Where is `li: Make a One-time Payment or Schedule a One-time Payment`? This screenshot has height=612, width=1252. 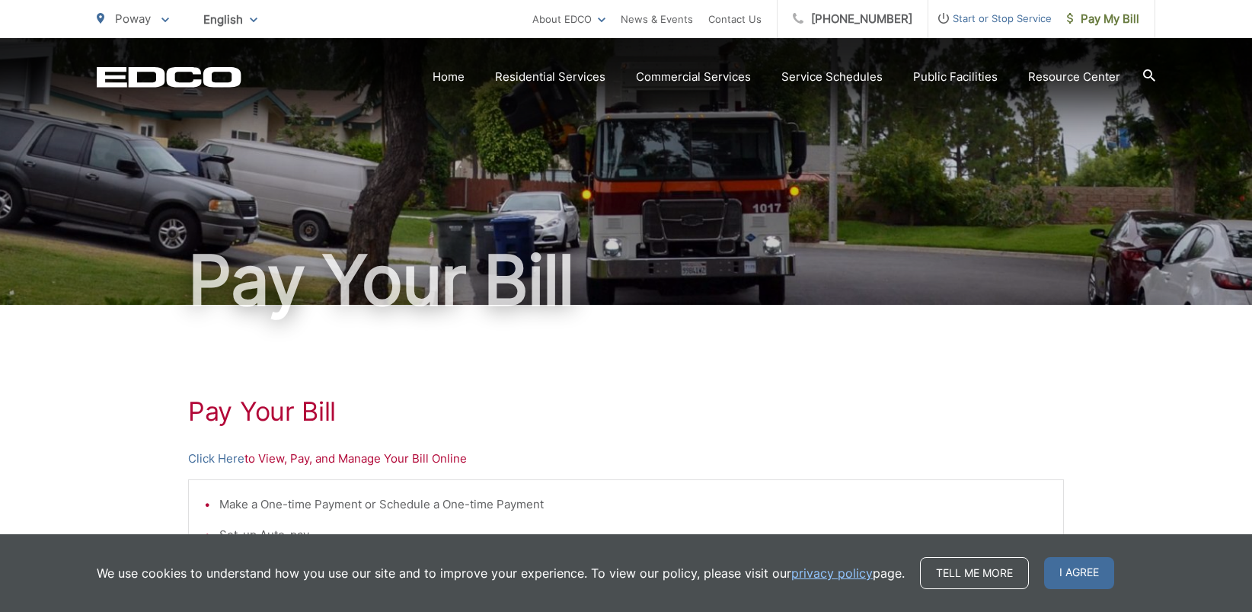 li: Make a One-time Payment or Schedule a One-time Payment is located at coordinates (634, 504).